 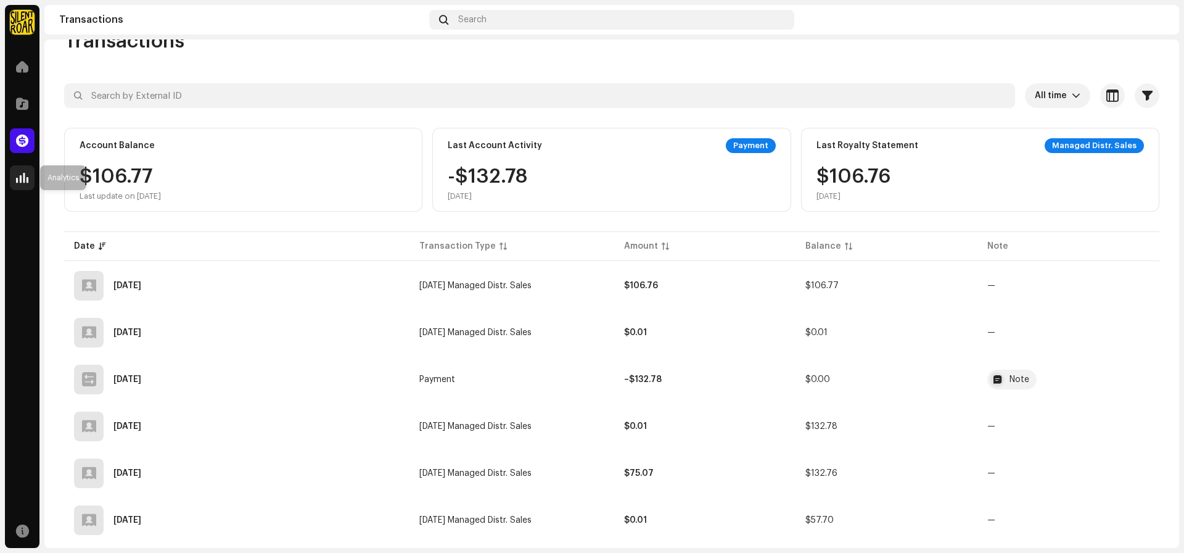 I want to click on img: 0837dd0c-8194-4e6b-9166-76b8845ae39c, so click(x=1155, y=20).